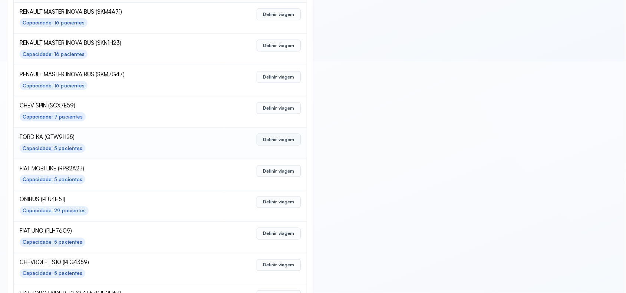  I want to click on span: CHEV SPIN (SCX7E59), so click(119, 106).